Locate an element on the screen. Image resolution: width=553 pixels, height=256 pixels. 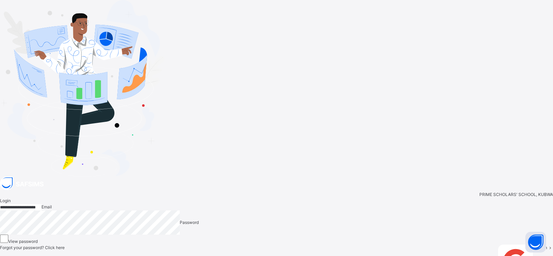
label: View password is located at coordinates (23, 242).